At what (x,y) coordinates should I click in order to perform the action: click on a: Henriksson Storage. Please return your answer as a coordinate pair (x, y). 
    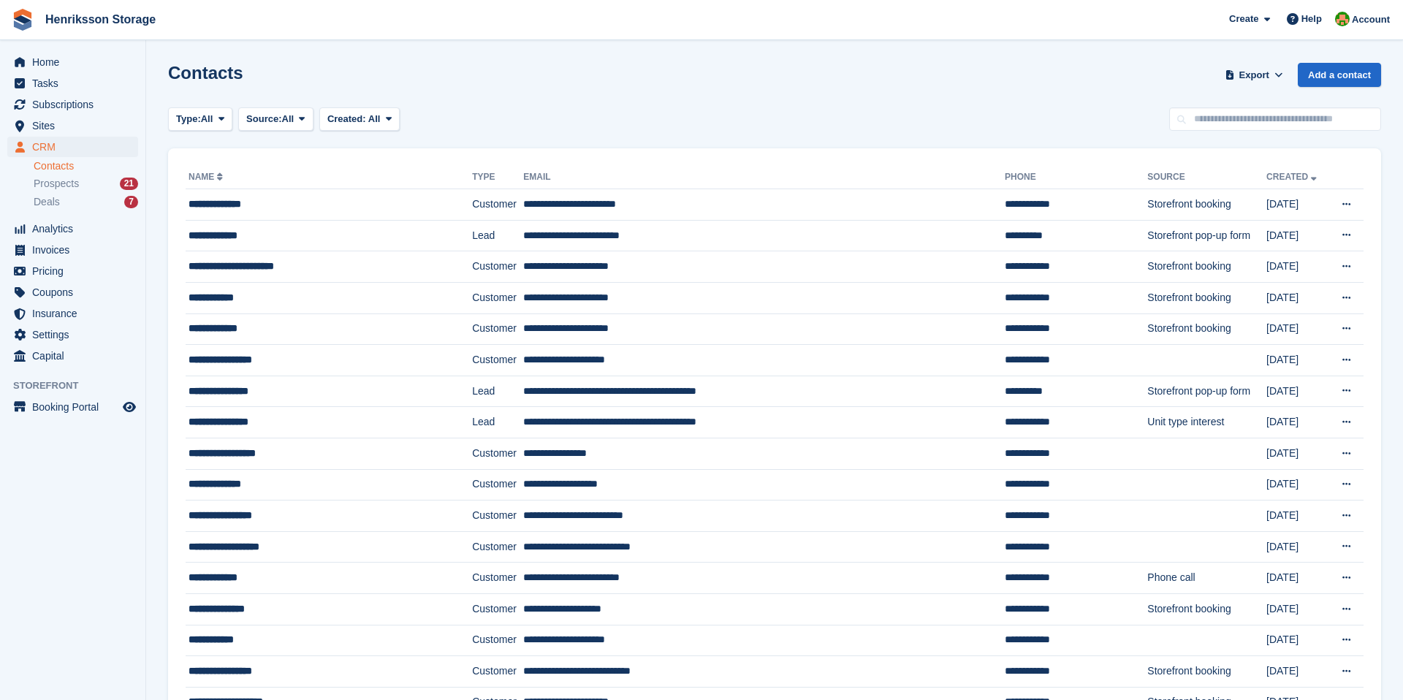
    Looking at the image, I should click on (100, 19).